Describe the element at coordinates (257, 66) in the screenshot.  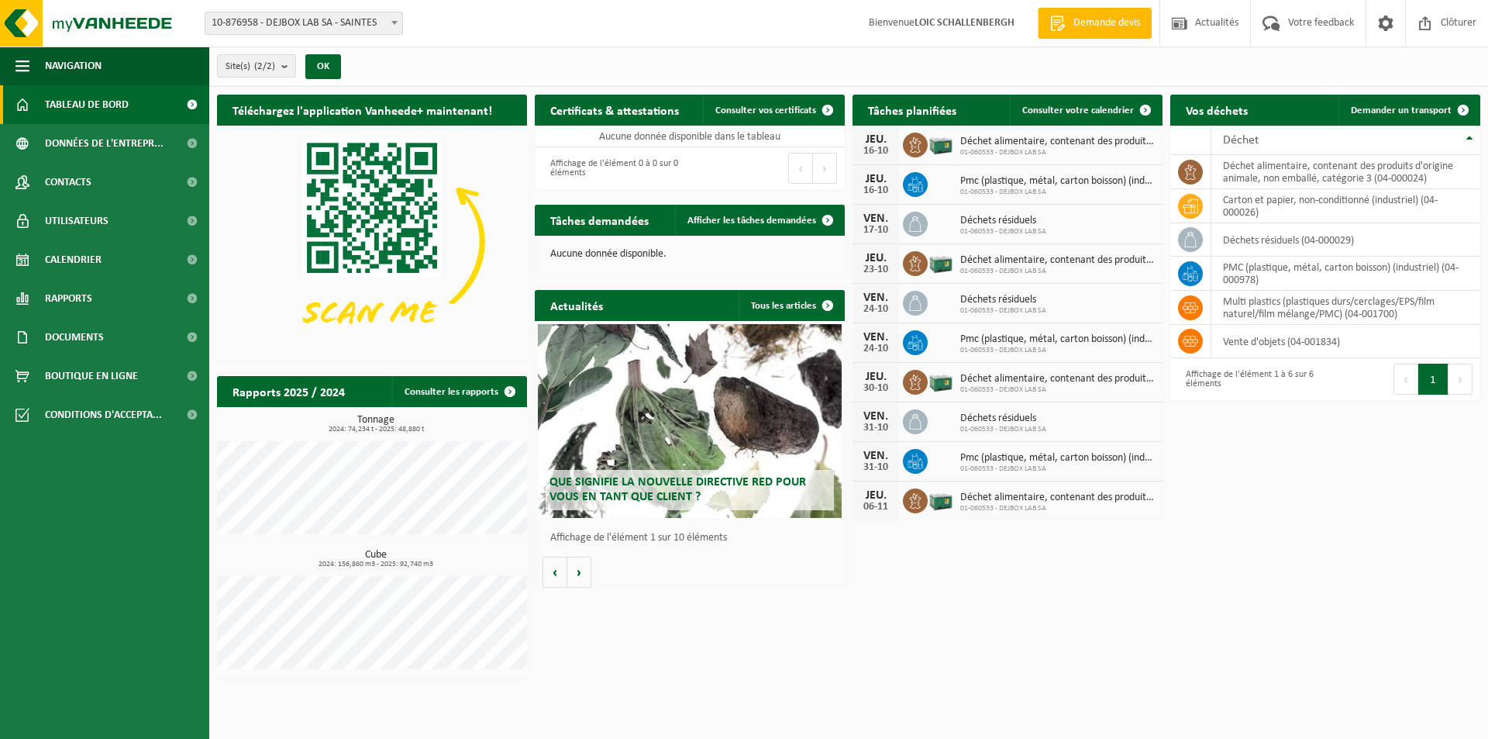
I see `button: Site(s)(2/2)` at that location.